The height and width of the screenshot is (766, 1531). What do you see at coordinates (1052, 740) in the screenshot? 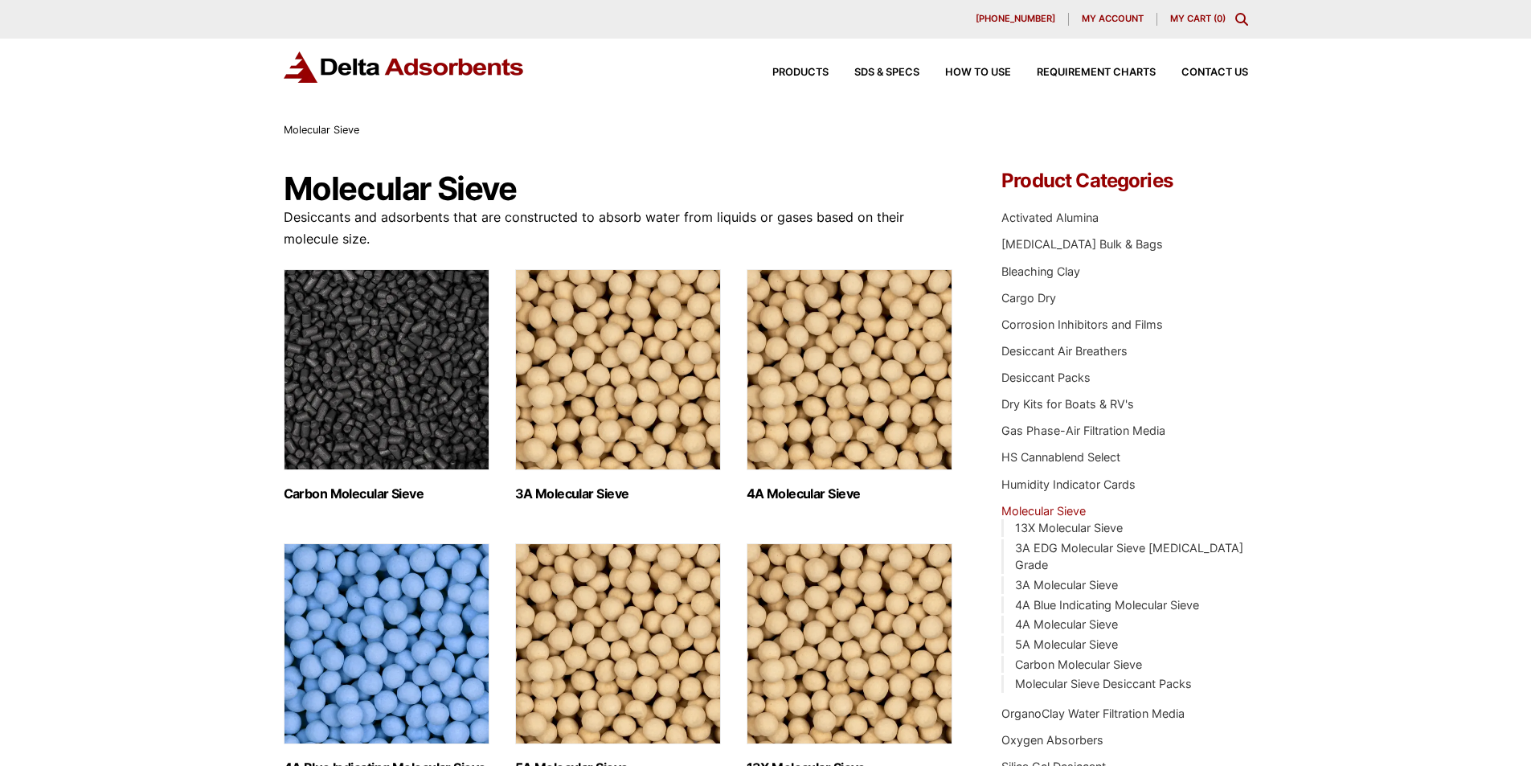
I see `a: Oxygen Absorbers` at bounding box center [1052, 740].